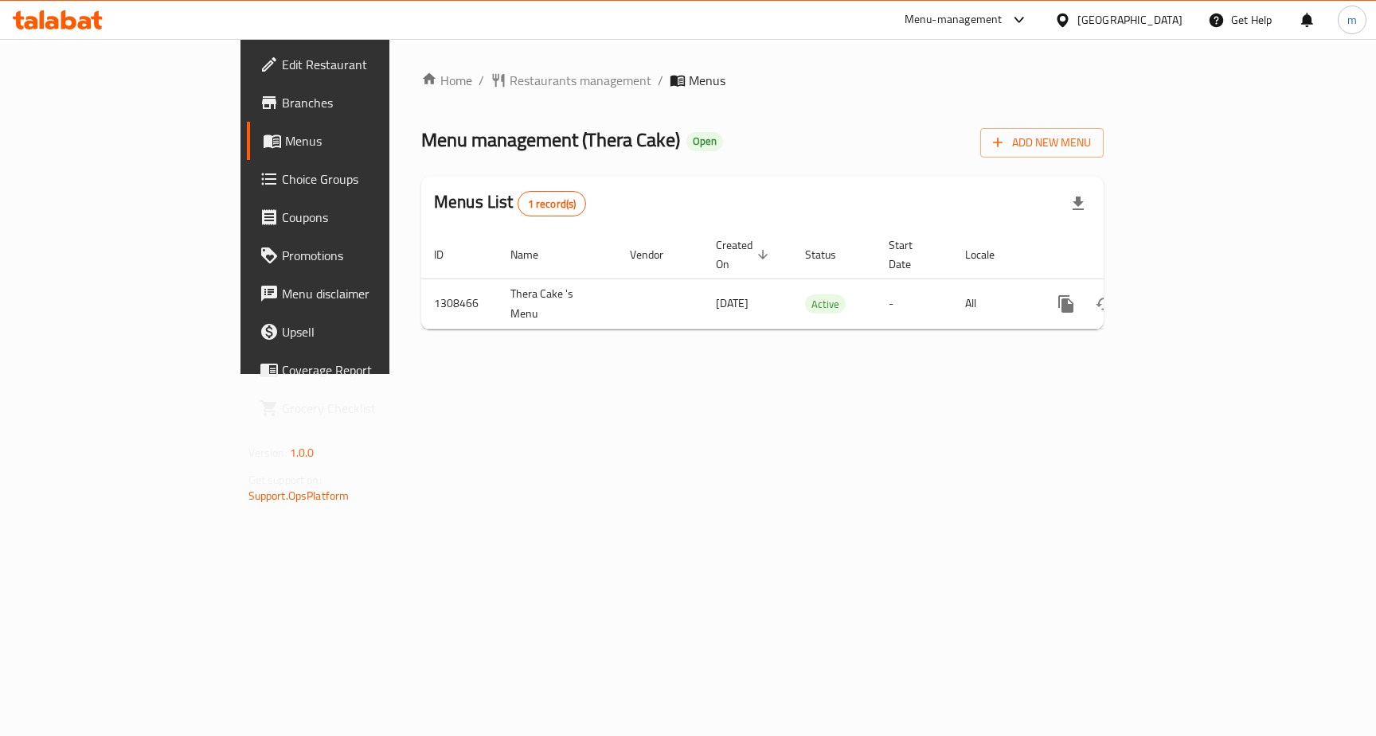 This screenshot has width=1376, height=736. I want to click on span: Start Date, so click(911, 255).